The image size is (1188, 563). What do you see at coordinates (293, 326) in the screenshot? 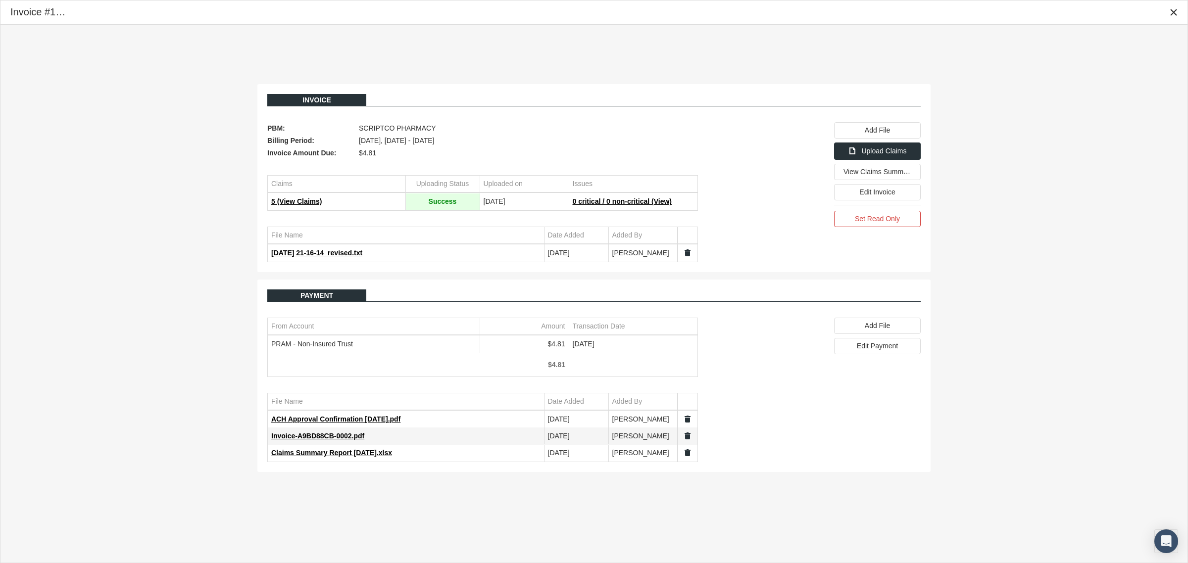
I see `div: From Account` at bounding box center [293, 326].